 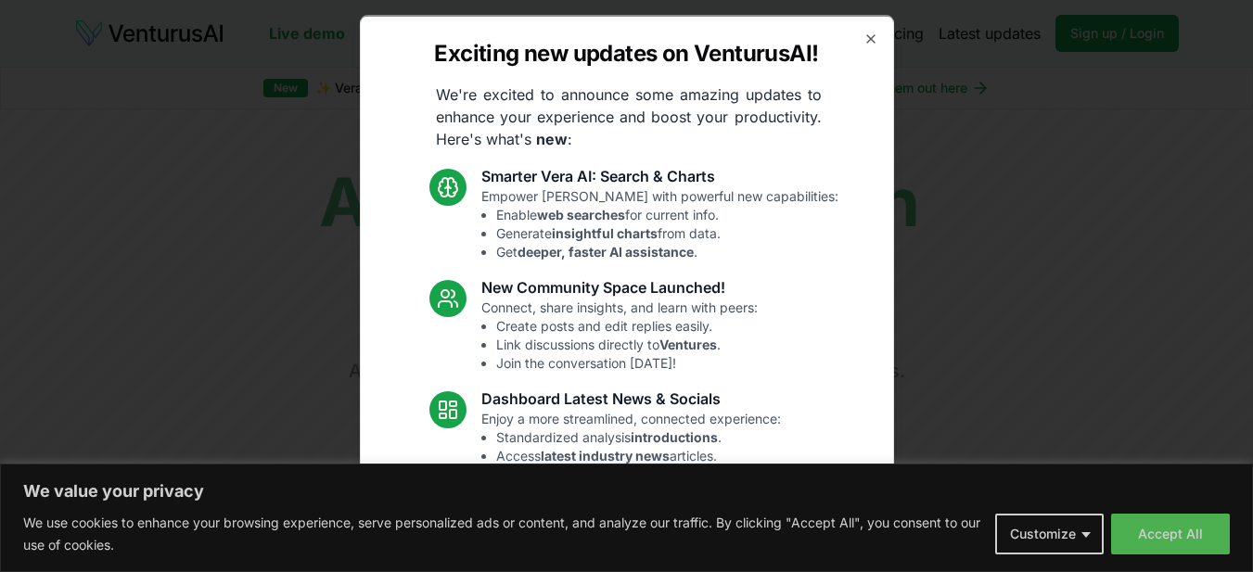 What do you see at coordinates (626, 53) in the screenshot?
I see `h2: Exciting new updates on VenturusAI!` at bounding box center [626, 53].